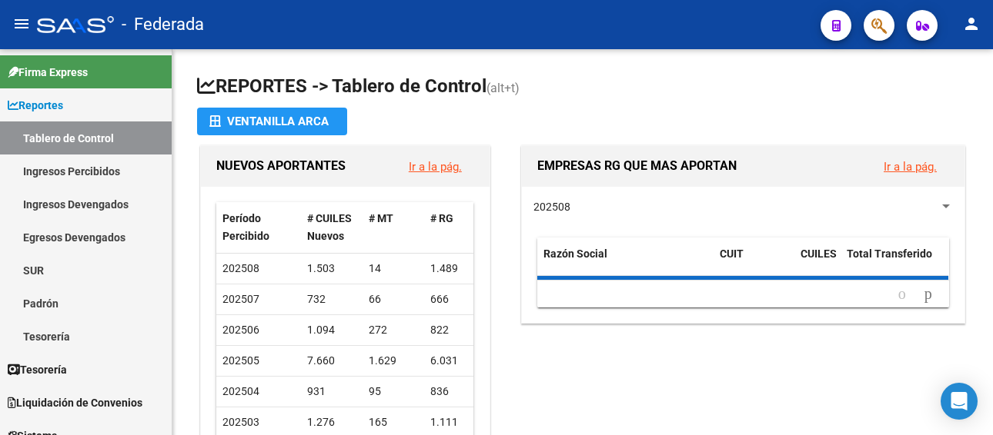 The width and height of the screenshot is (993, 435). I want to click on div: 6.031, so click(455, 361).